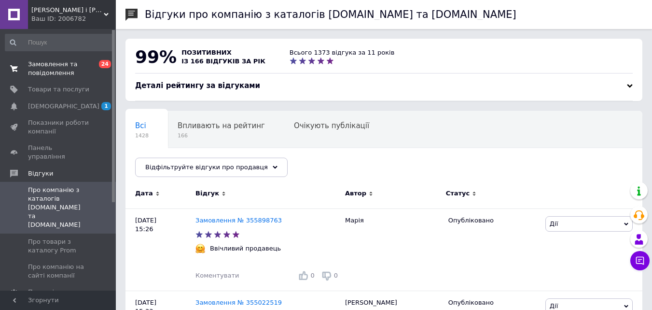  What do you see at coordinates (342, 53) in the screenshot?
I see `div: Всього 1373 відгука за 11 років` at bounding box center [342, 53].